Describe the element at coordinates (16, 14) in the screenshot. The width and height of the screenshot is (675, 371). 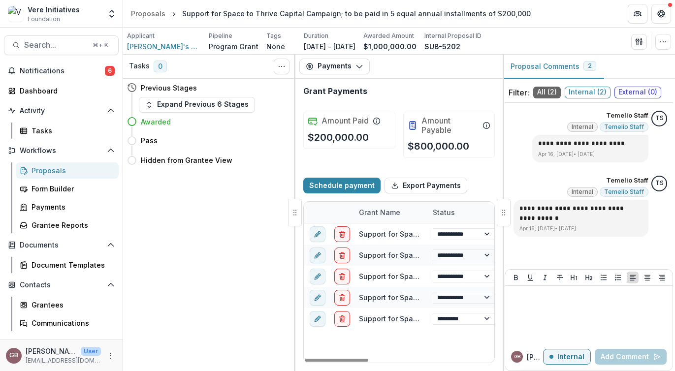
I see `img: Vere Initiatives` at that location.